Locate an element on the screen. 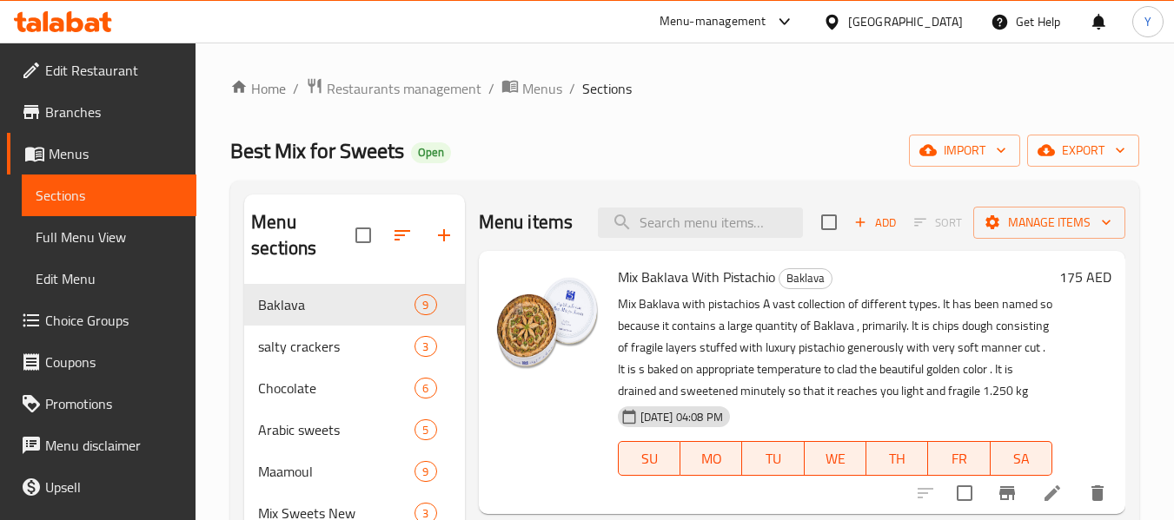 The height and width of the screenshot is (520, 1174). a: Branches is located at coordinates (102, 112).